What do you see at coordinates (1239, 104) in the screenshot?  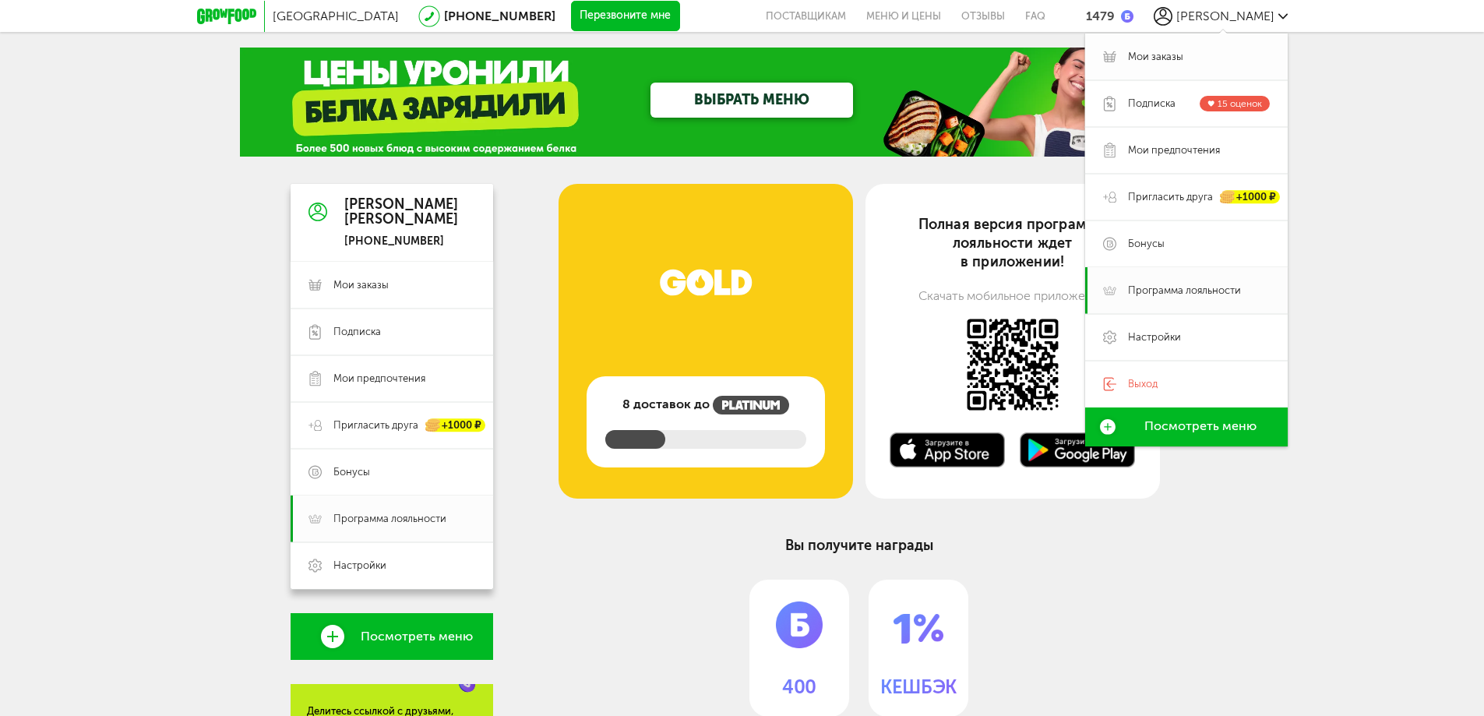 I see `span: 15 оценок` at bounding box center [1239, 104].